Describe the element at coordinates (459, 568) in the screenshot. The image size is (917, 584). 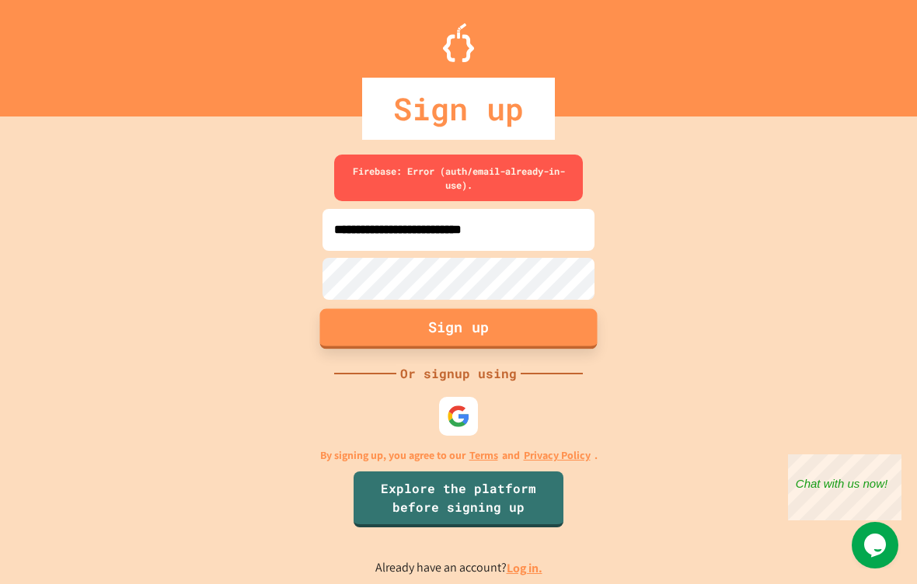
I see `p: Already have an account?` at that location.